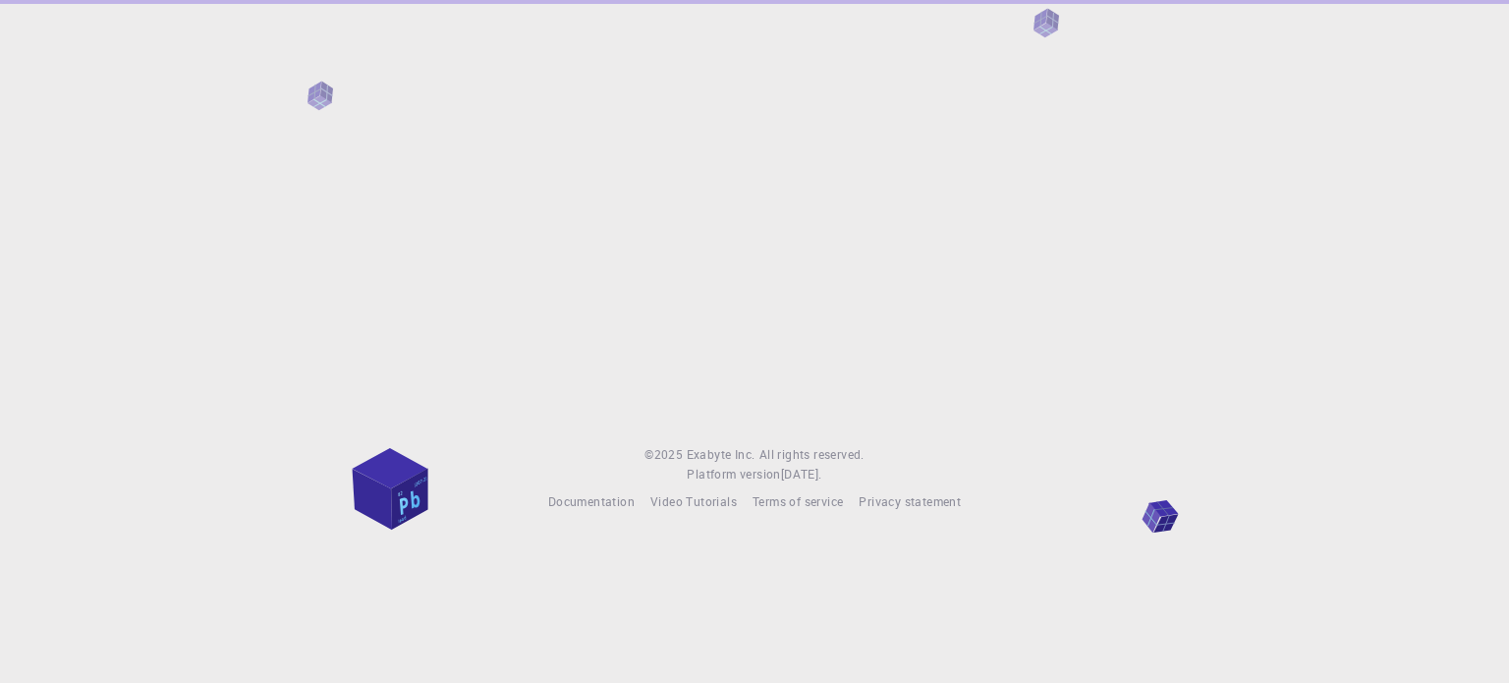 The image size is (1509, 683). What do you see at coordinates (733, 475) in the screenshot?
I see `span: Platform version` at bounding box center [733, 475].